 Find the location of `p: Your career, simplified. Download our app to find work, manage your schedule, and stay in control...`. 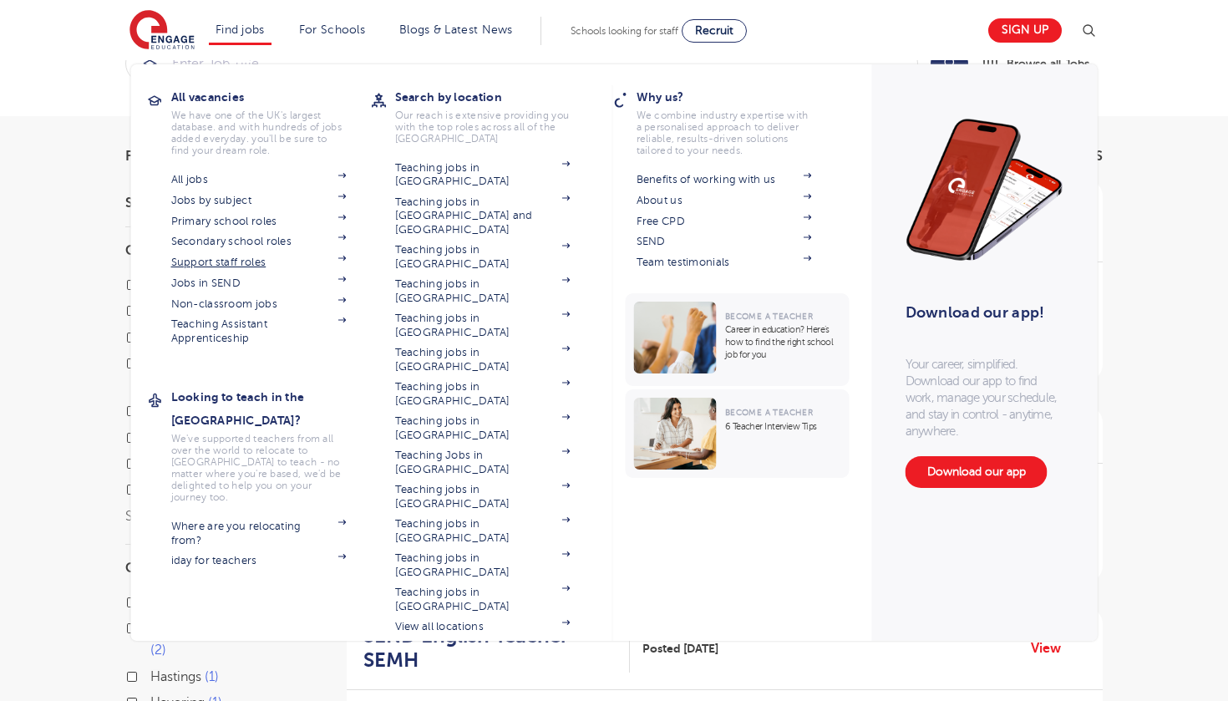

p: Your career, simplified. Download our app to find work, manage your schedule, and stay in control... is located at coordinates (985, 398).